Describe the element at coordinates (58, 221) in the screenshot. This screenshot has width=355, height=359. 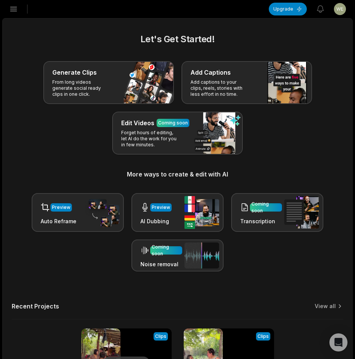
I see `h3: Auto Reframe` at that location.